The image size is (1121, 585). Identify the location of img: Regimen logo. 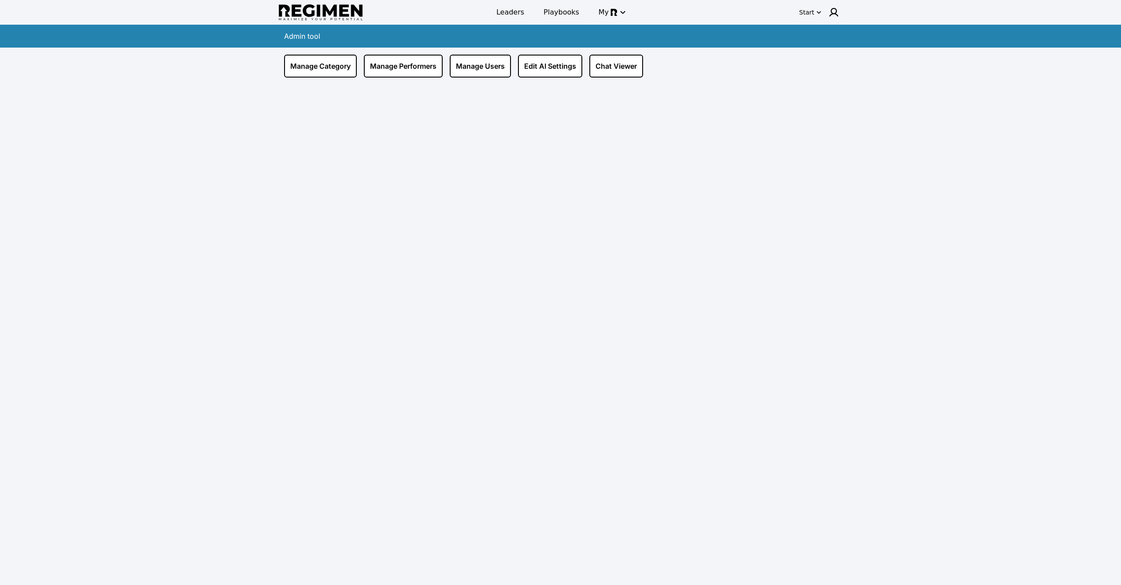
(321, 12).